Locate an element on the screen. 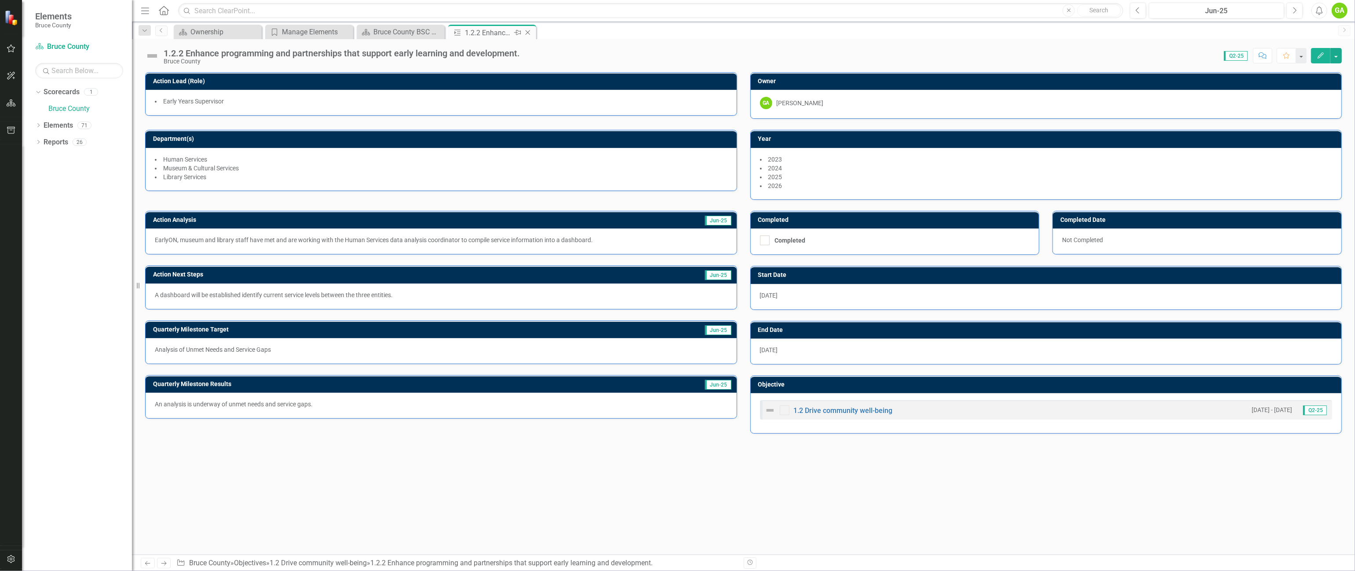 Image resolution: width=1355 pixels, height=571 pixels. span: 2023 is located at coordinates (776, 159).